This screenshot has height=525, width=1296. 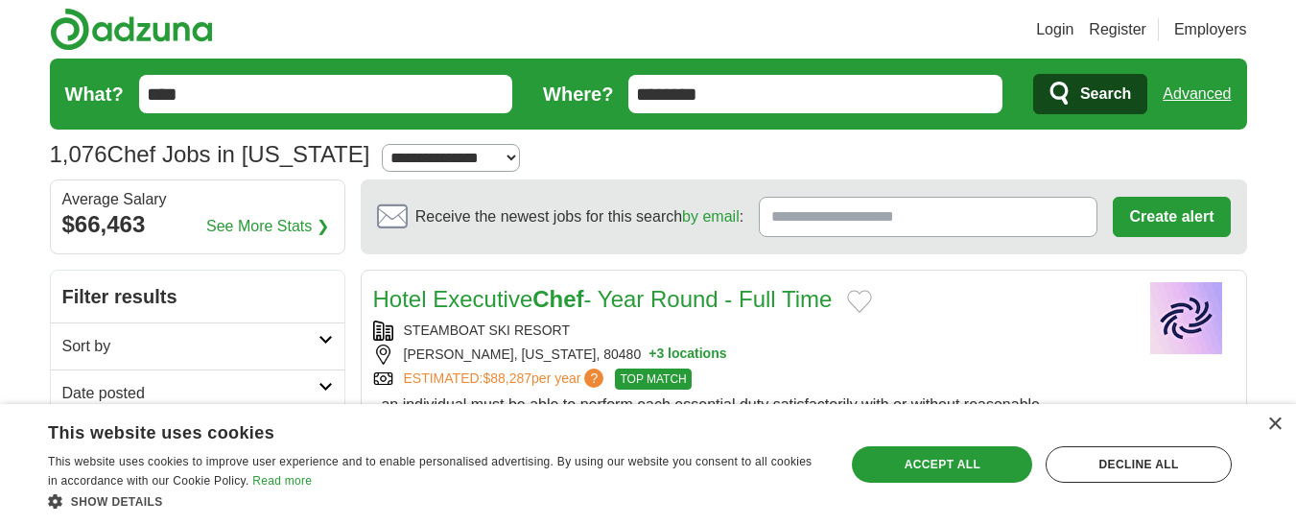 What do you see at coordinates (942, 464) in the screenshot?
I see `div: Accept all` at bounding box center [942, 464].